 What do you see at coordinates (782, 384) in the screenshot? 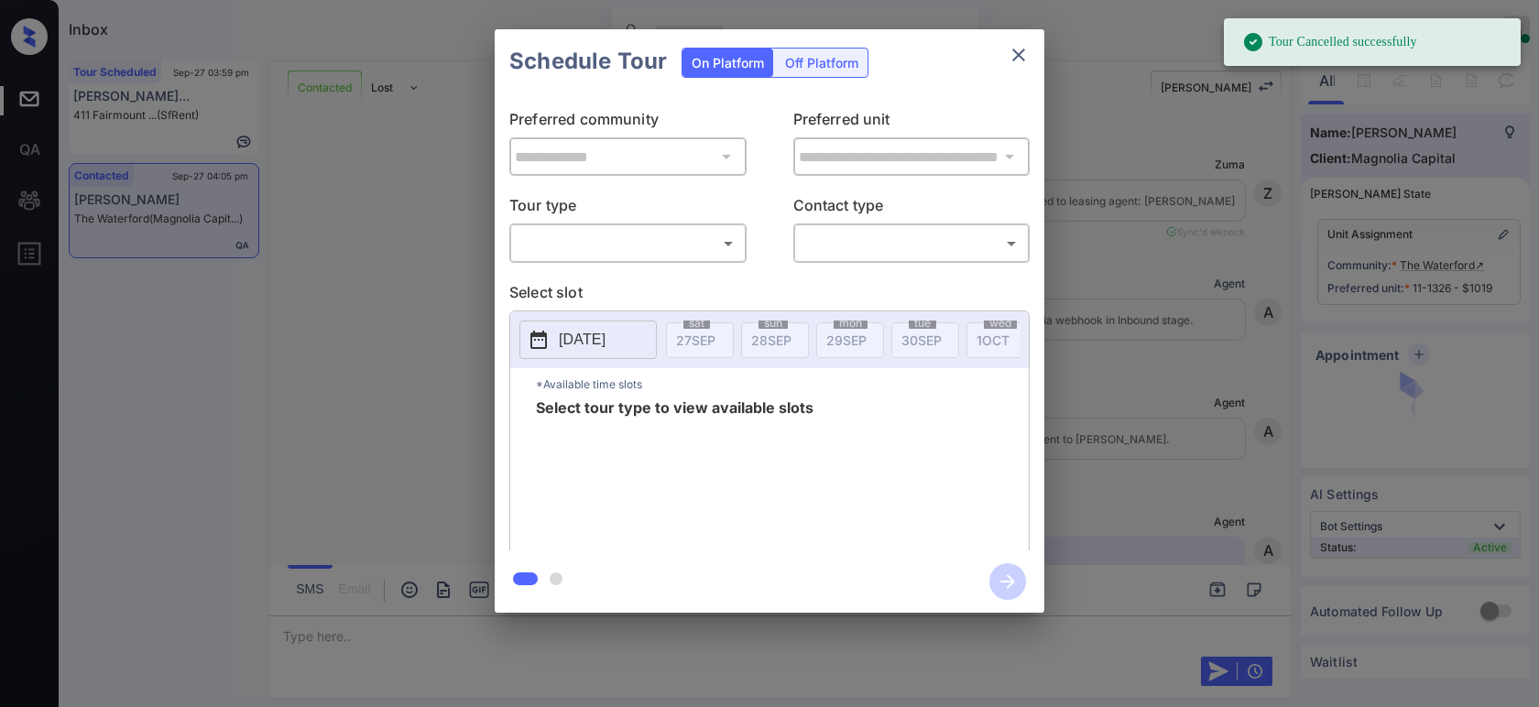
I see `p: *Available time slots` at bounding box center [782, 384].